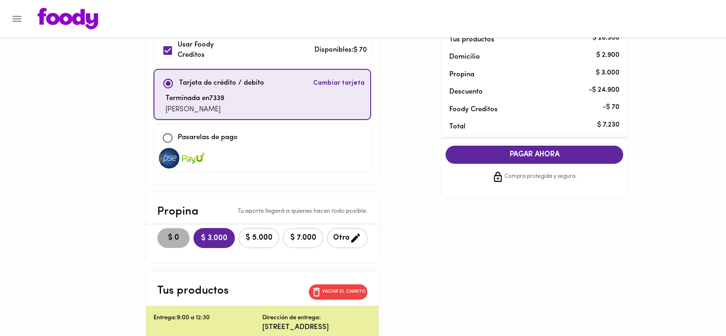  What do you see at coordinates (340, 50) in the screenshot?
I see `p: Disponibles: $ 70` at bounding box center [340, 50].